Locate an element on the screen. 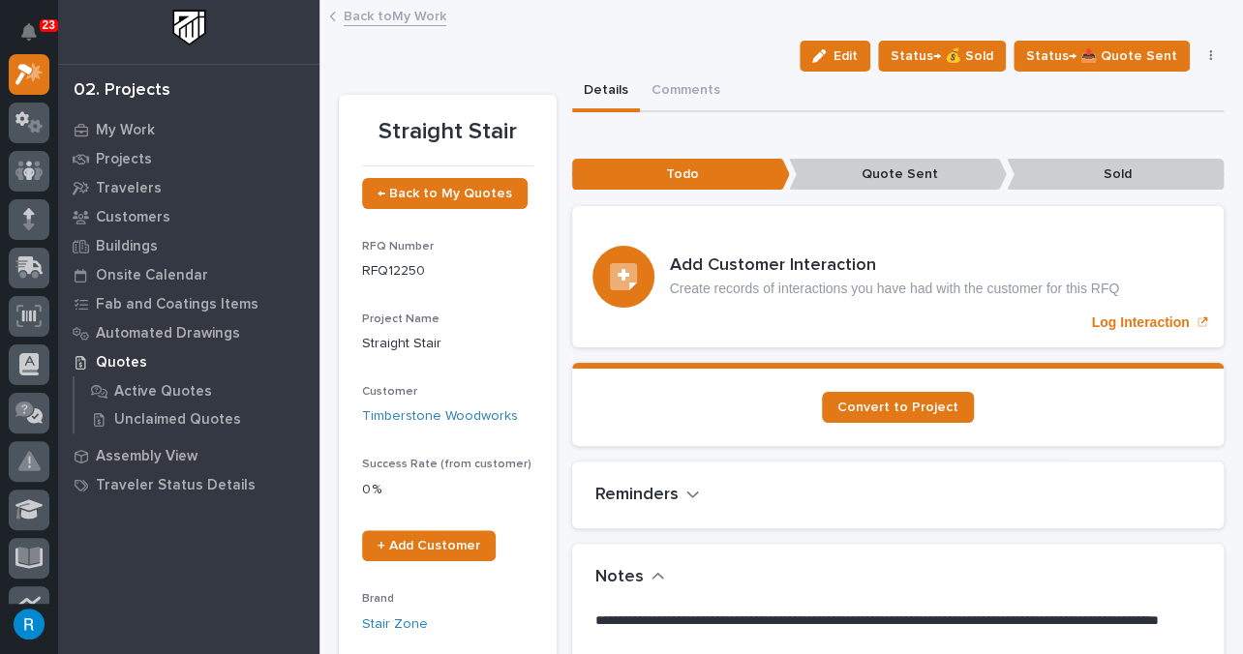 This screenshot has height=654, width=1243. p: Quotes is located at coordinates (121, 363).